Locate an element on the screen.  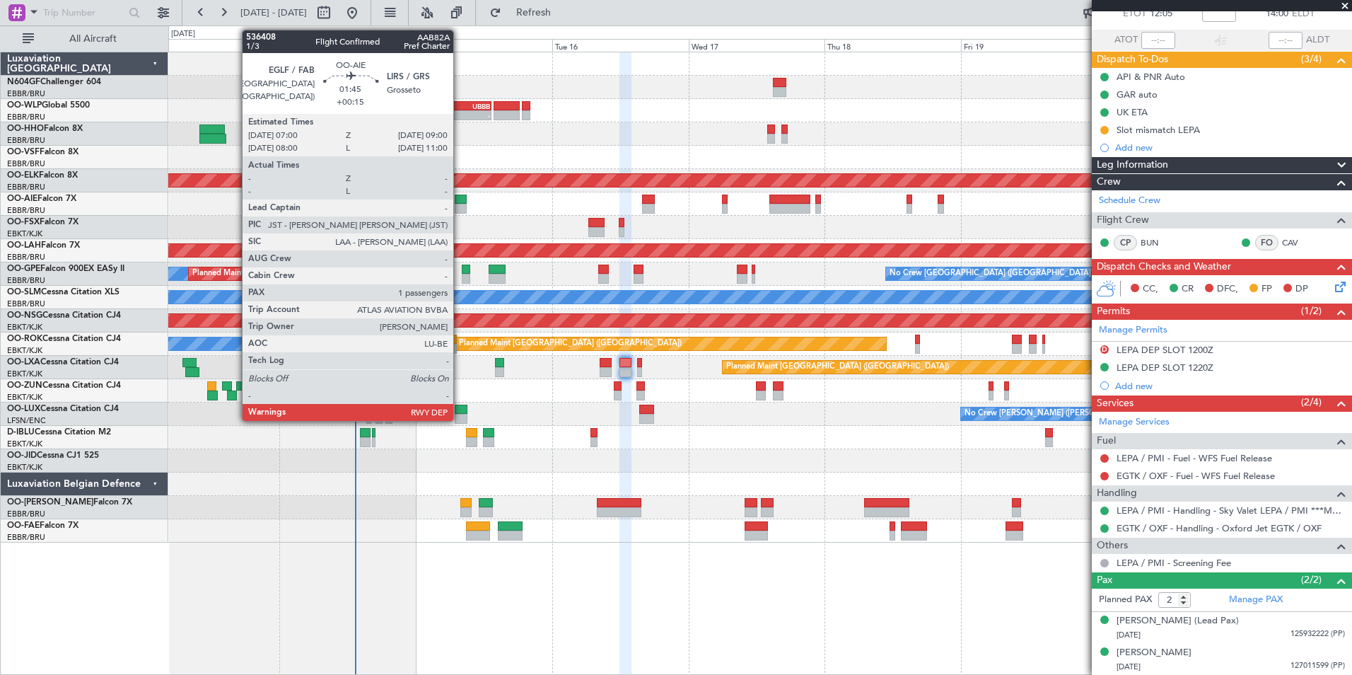
span: (3/4) is located at coordinates (1311, 59).